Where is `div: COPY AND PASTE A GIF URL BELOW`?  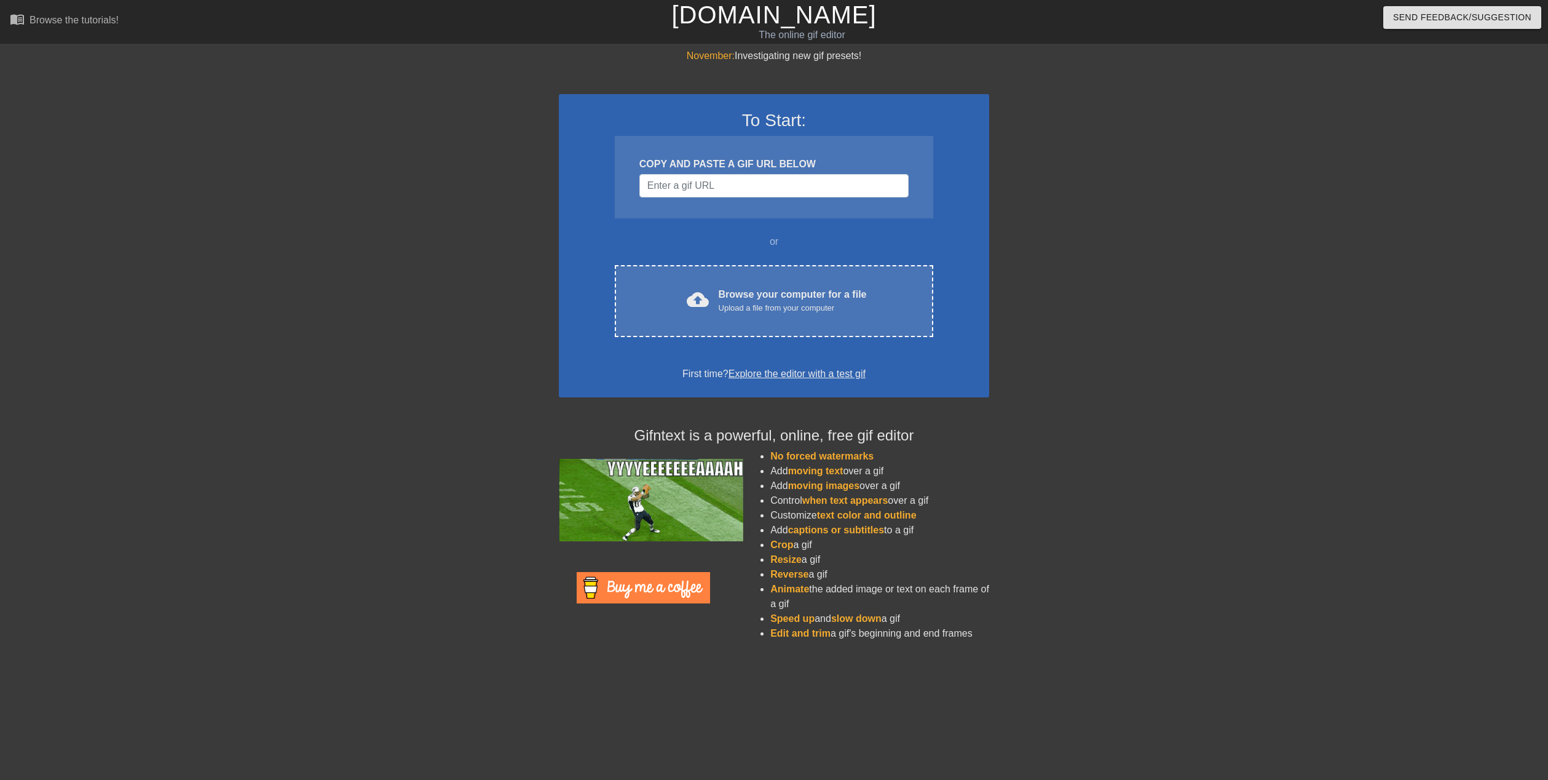 div: COPY AND PASTE A GIF URL BELOW is located at coordinates (774, 164).